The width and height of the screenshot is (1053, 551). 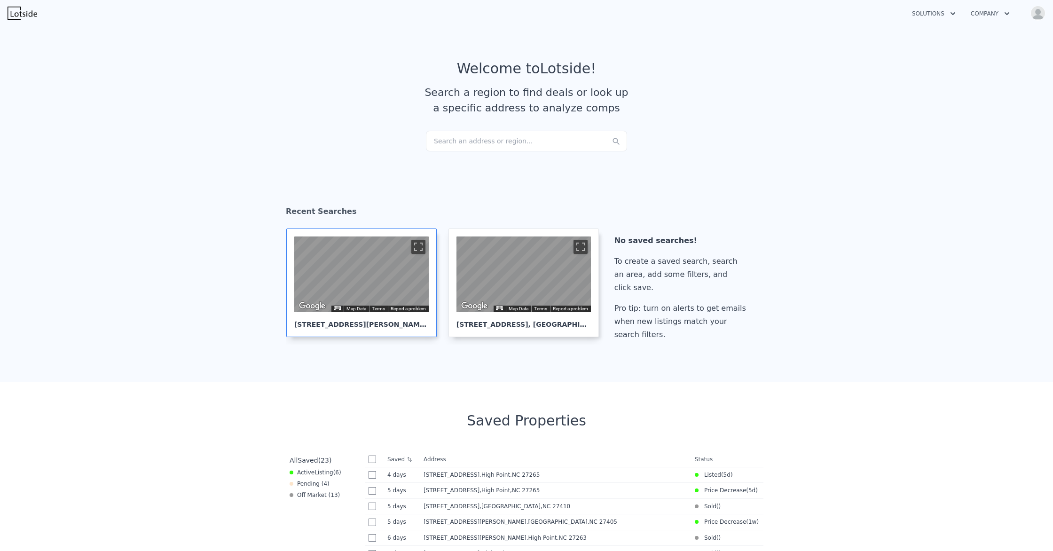 What do you see at coordinates (711, 475) in the screenshot?
I see `span: Listed (` at bounding box center [711, 475].